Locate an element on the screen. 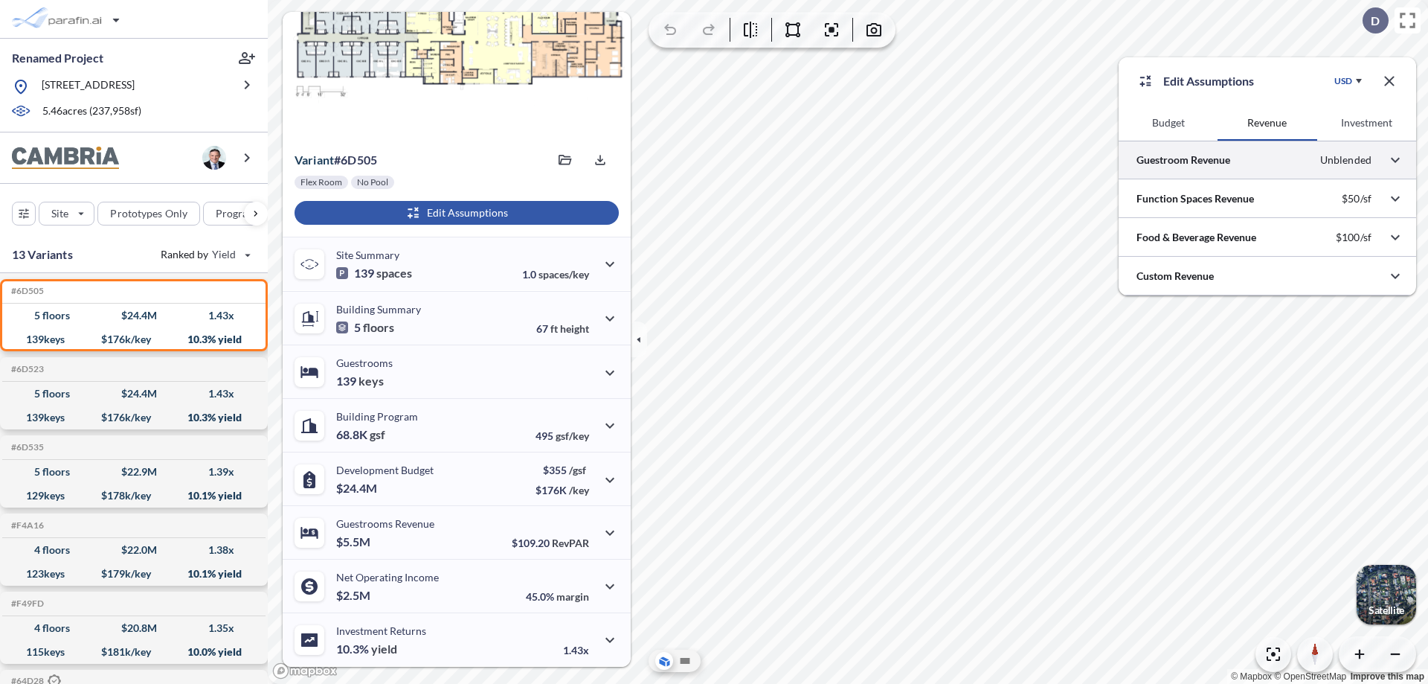  button: Budget is located at coordinates (1168, 123).